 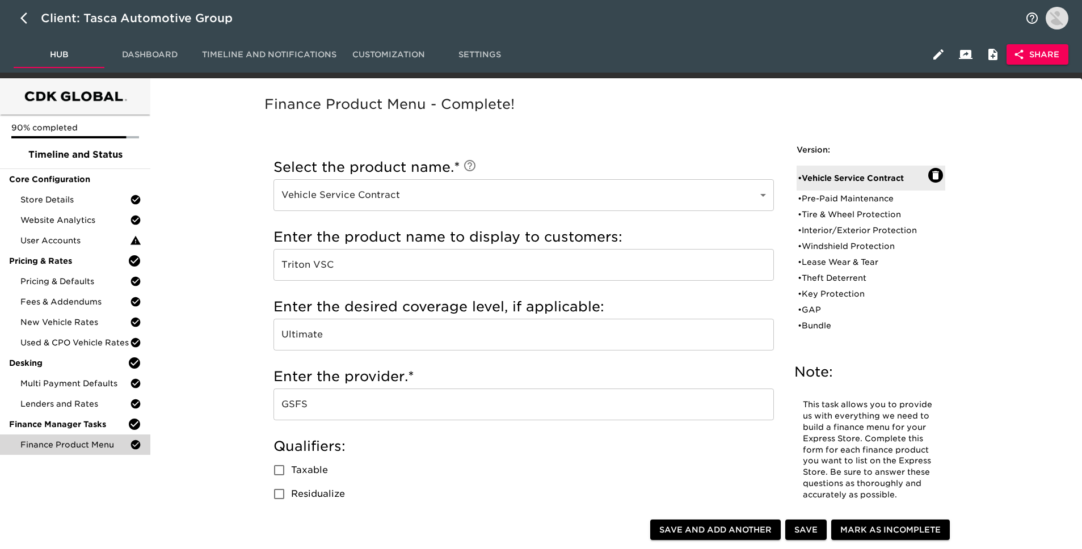 What do you see at coordinates (863, 199) in the screenshot?
I see `div: • Pre-Paid Maintenance` at bounding box center [863, 199].